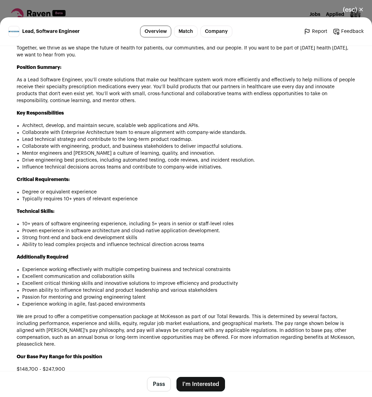 This screenshot has width=372, height=397. What do you see at coordinates (188, 245) in the screenshot?
I see `li: Ability to lead complex projects and influence technical direction across teams` at bounding box center [188, 245].